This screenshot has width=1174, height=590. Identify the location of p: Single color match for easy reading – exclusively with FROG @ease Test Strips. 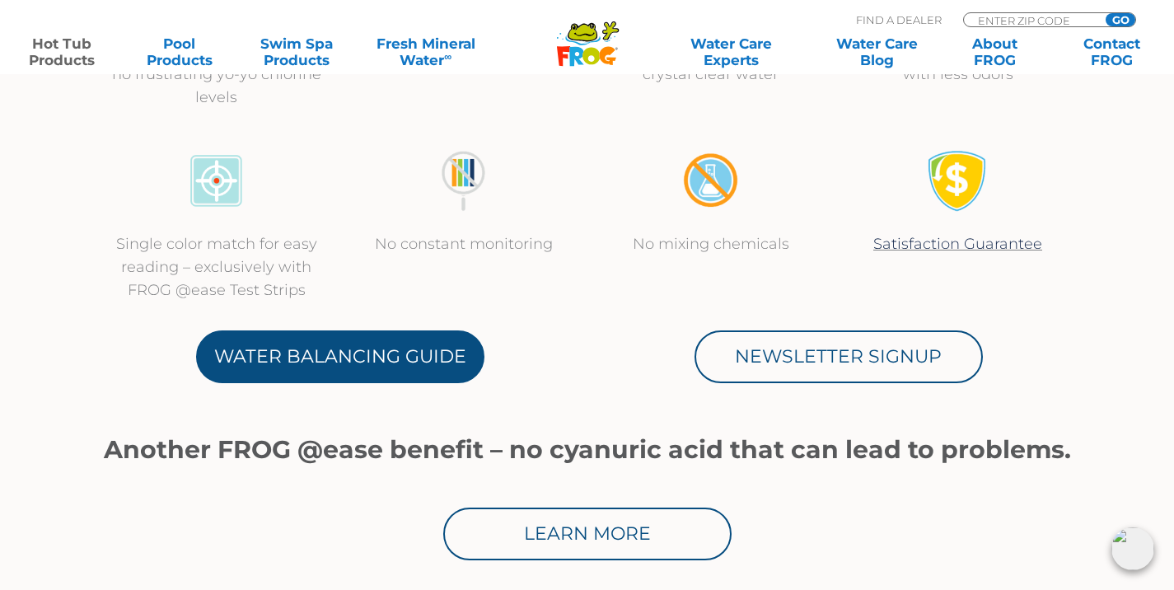
(217, 267).